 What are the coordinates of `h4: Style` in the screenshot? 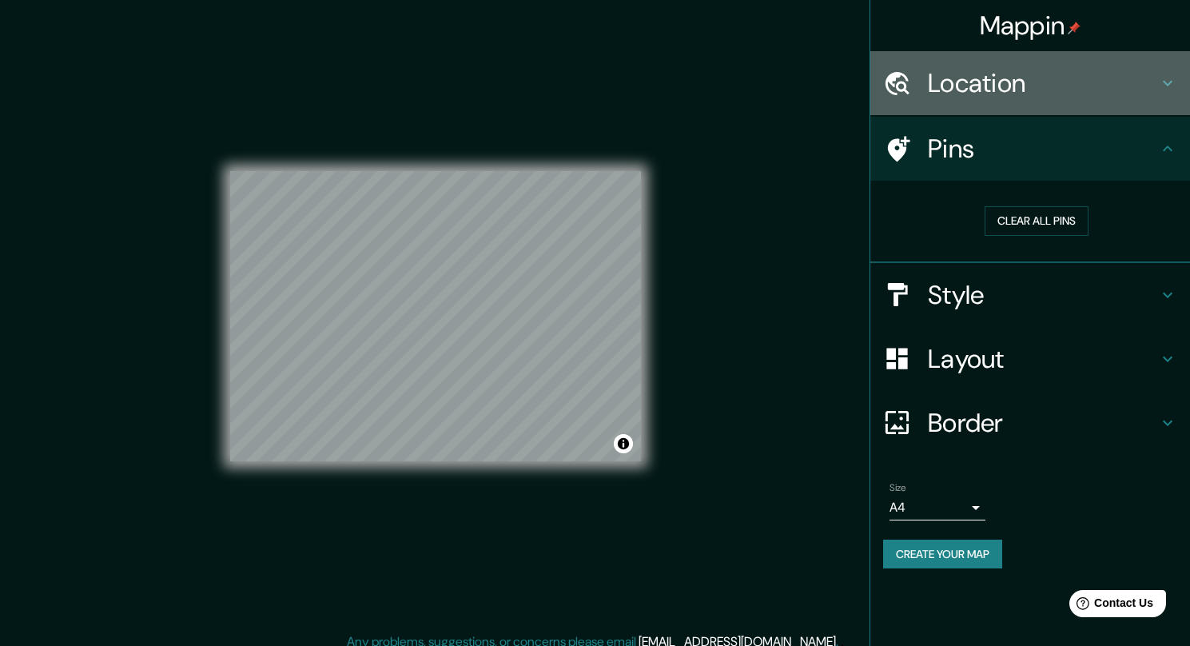 It's located at (1043, 295).